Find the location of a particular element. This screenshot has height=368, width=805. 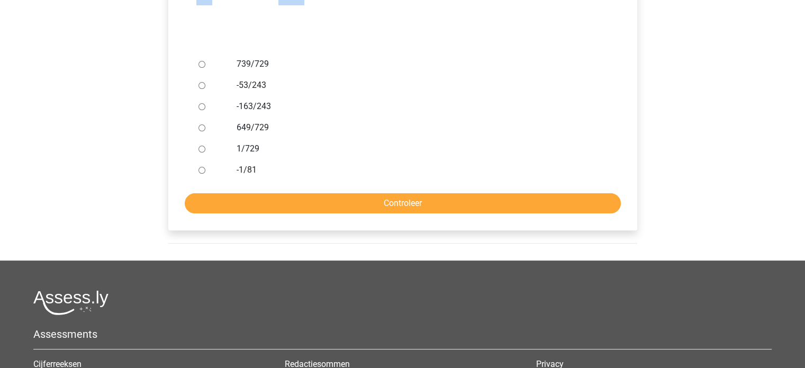

label: 649/729 is located at coordinates (420, 127).